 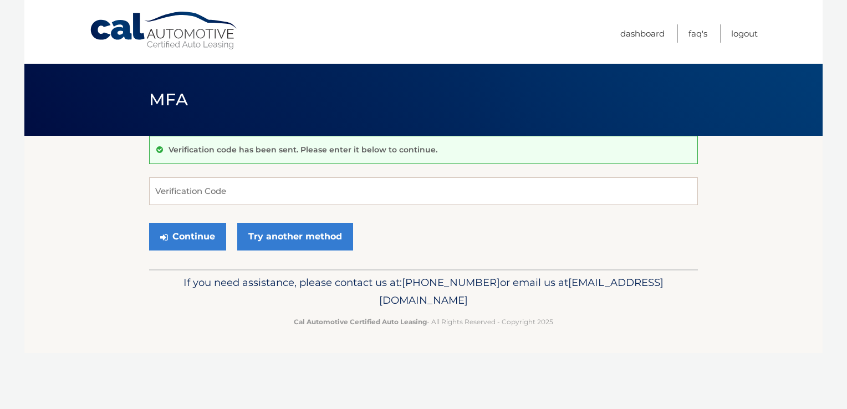 I want to click on p: - All Rights Reserved - Copyright 2025, so click(x=424, y=322).